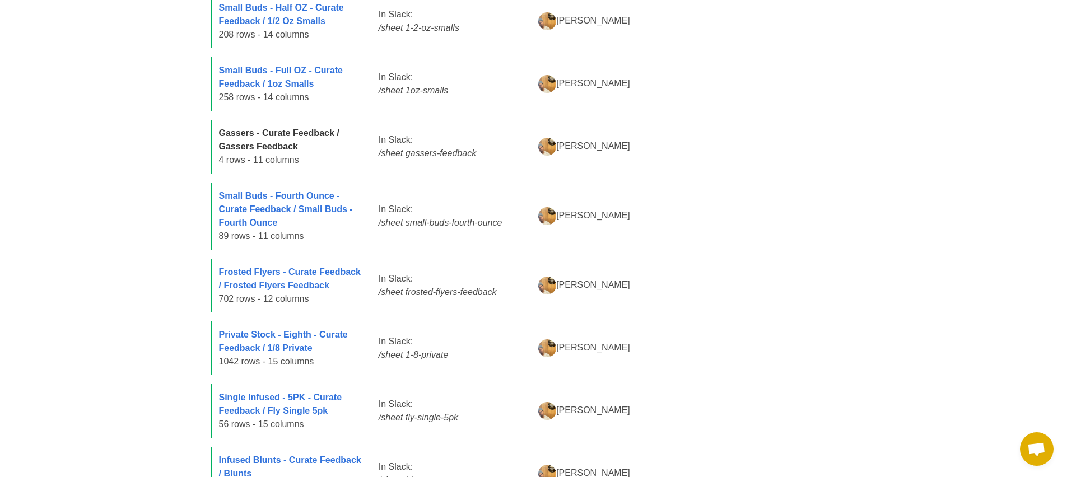 This screenshot has width=1067, height=477. What do you see at coordinates (281, 404) in the screenshot?
I see `strong: Single Infused - 5PK - Curate Feedback / Fly Single 5pk` at bounding box center [281, 404].